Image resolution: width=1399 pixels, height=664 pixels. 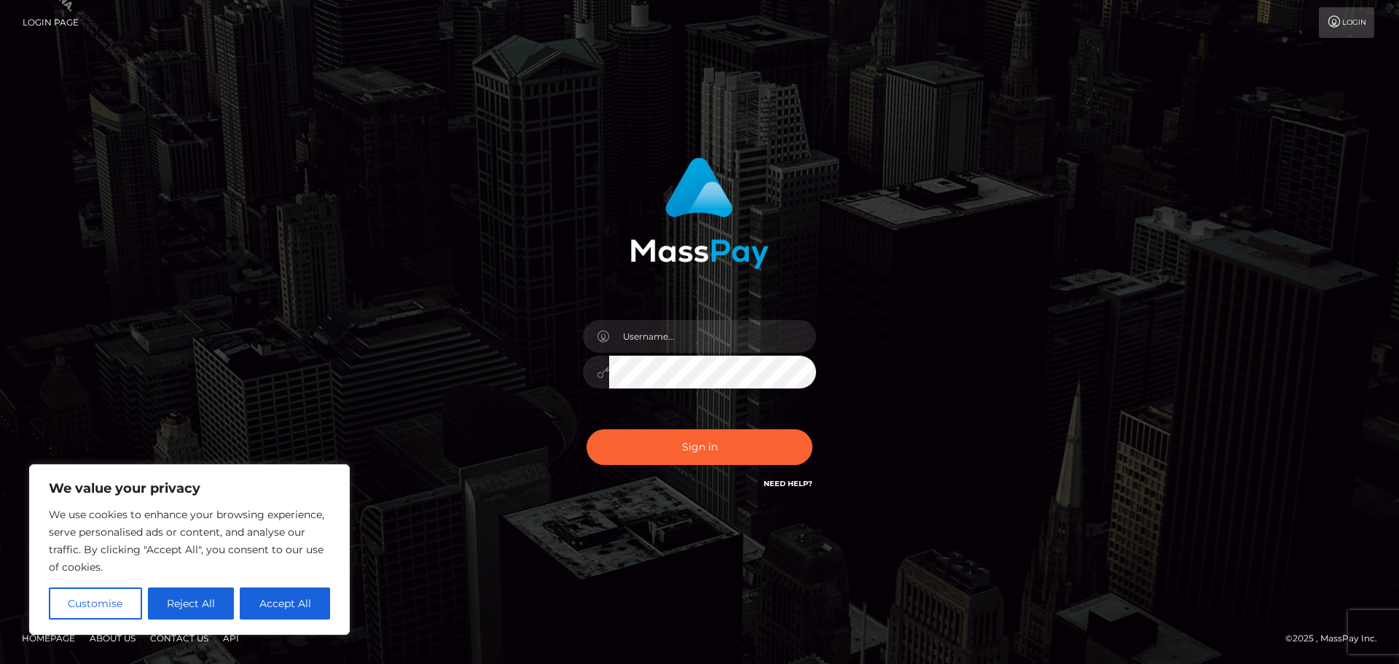 What do you see at coordinates (191, 603) in the screenshot?
I see `button: Reject All` at bounding box center [191, 603].